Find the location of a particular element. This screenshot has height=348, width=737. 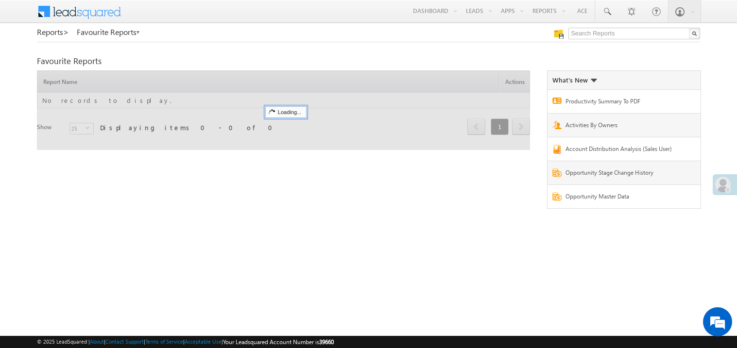

a: Acceptable Use is located at coordinates (203, 342).